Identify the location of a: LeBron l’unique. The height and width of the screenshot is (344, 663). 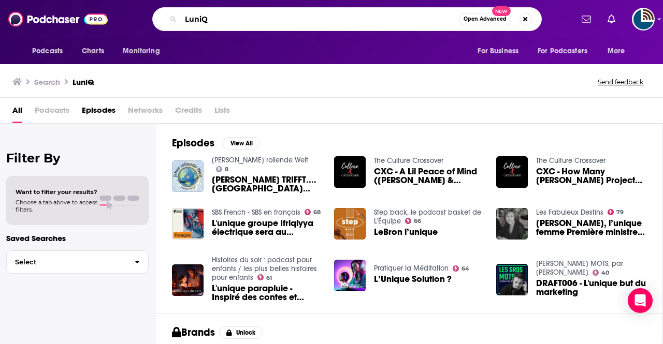
(349, 224).